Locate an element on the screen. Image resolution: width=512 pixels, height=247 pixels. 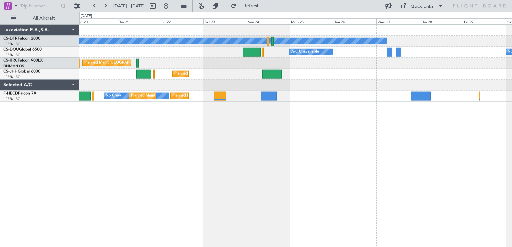
button: Quick Links is located at coordinates (422, 6).